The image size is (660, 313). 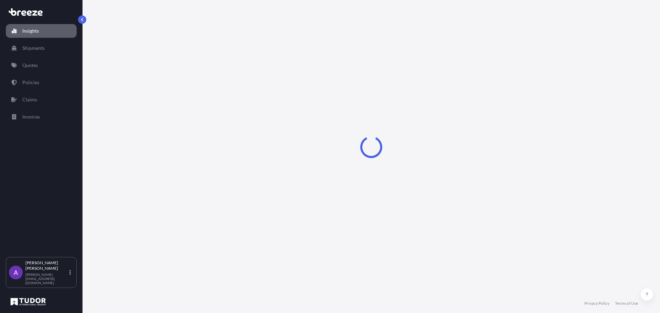 What do you see at coordinates (31, 31) in the screenshot?
I see `p: Insights` at bounding box center [31, 31].